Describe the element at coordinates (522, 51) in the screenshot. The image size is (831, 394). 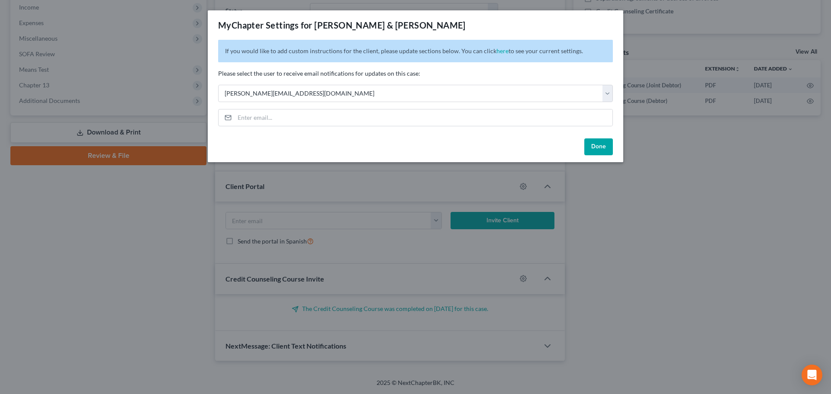
I see `span: You can click to see your current settings.` at that location.